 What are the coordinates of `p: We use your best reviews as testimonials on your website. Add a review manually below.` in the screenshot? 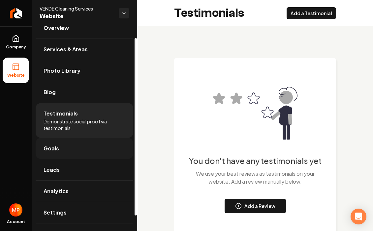 It's located at (255, 178).